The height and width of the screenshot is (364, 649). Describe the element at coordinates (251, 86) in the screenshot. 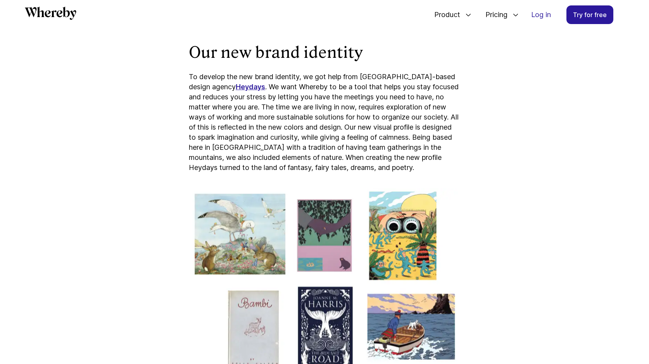

I see `strong: Heydays` at that location.